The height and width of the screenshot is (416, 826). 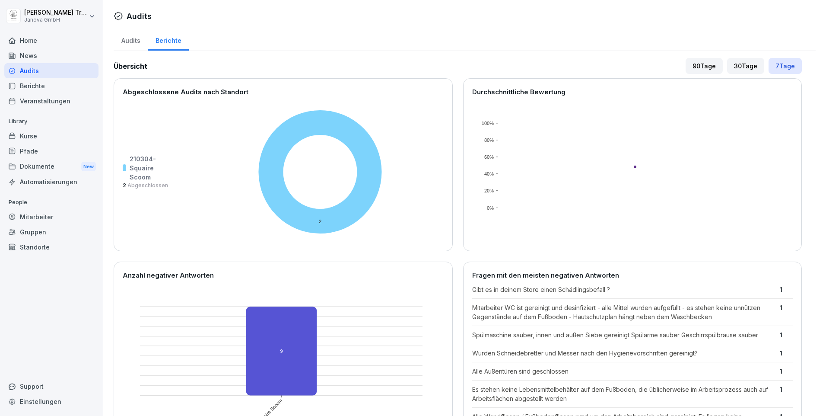 What do you see at coordinates (51, 55) in the screenshot?
I see `a: News` at bounding box center [51, 55].